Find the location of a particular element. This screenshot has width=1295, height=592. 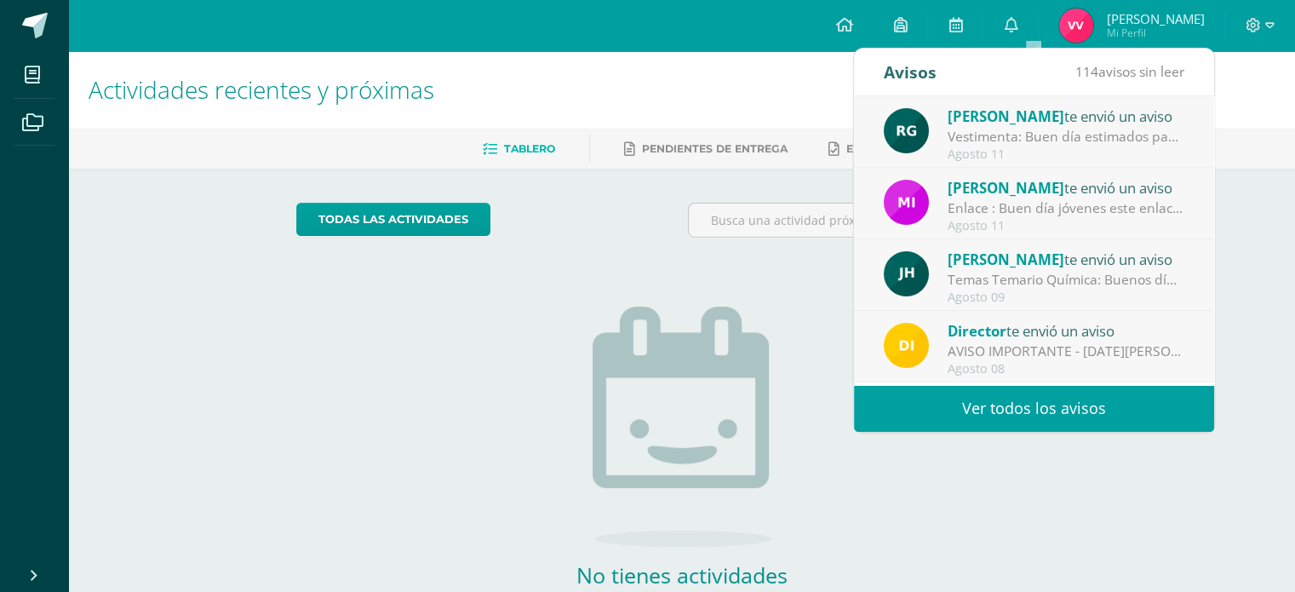

a: Tablero is located at coordinates (518, 149).